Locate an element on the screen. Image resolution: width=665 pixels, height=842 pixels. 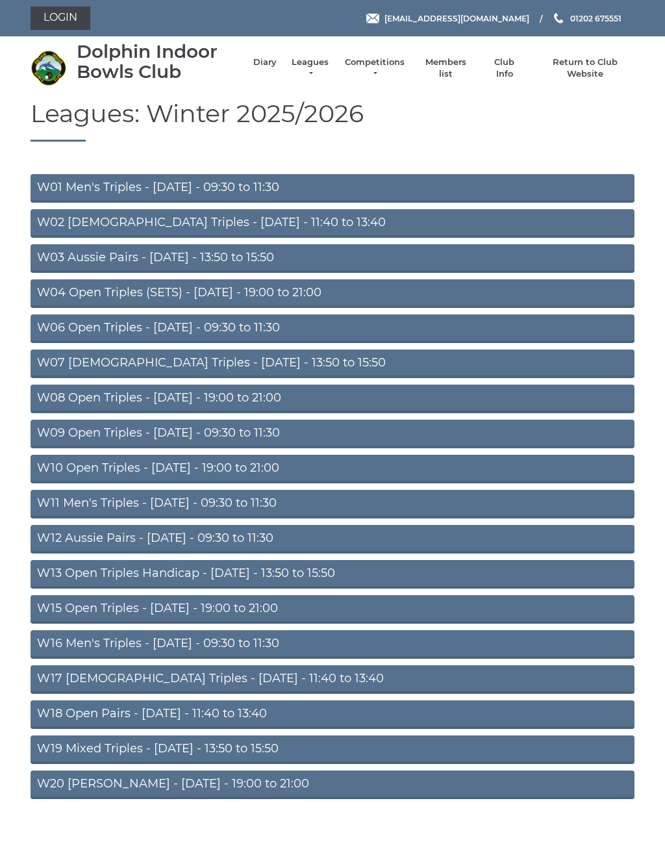
a: Login is located at coordinates (60, 18).